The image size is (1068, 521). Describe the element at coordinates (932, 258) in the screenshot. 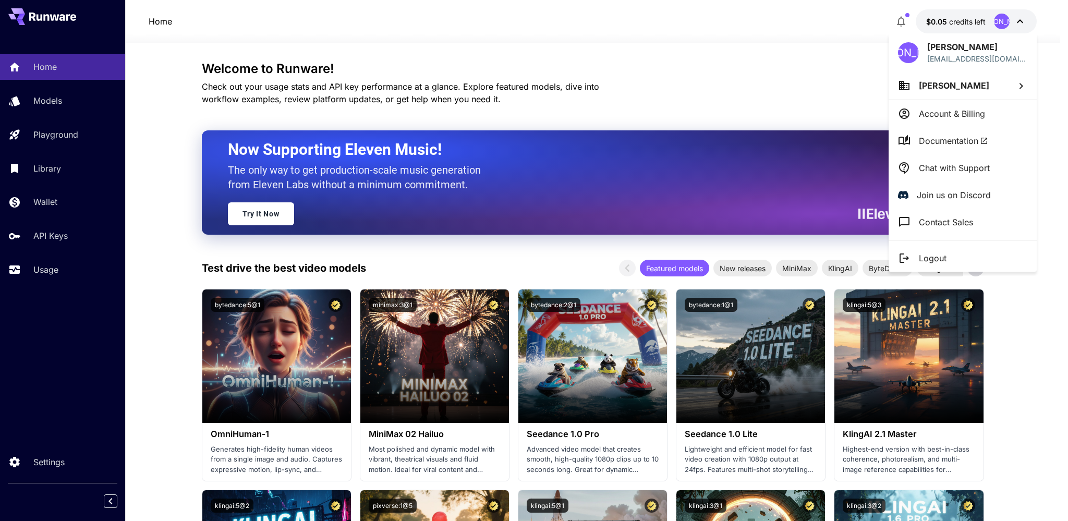

I see `p: Logout` at that location.